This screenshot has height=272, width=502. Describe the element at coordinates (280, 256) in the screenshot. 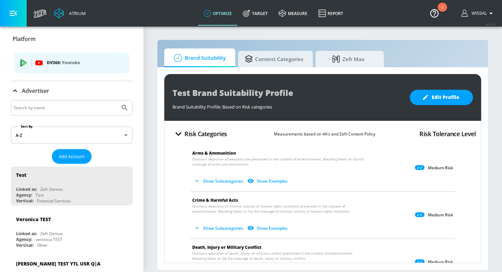

I see `span: Dramatic depiction of death, injury, or military conflict presented in the context of entertainme...` at that location.